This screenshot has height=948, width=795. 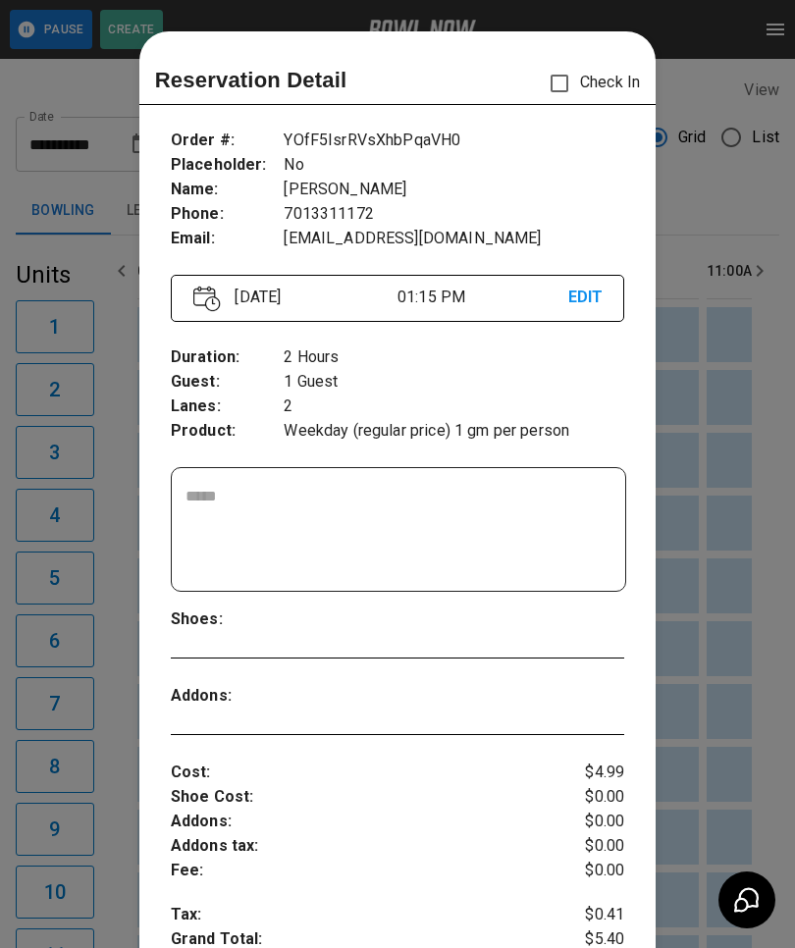 I want to click on p: $0.41, so click(x=586, y=915).